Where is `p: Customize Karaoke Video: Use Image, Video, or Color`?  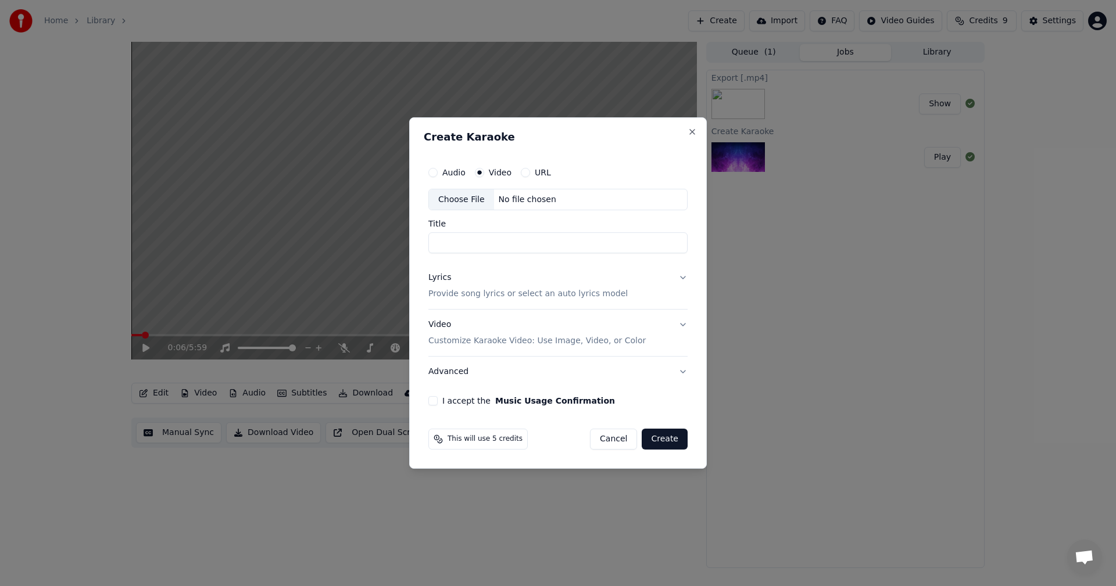
p: Customize Karaoke Video: Use Image, Video, or Color is located at coordinates (537, 341).